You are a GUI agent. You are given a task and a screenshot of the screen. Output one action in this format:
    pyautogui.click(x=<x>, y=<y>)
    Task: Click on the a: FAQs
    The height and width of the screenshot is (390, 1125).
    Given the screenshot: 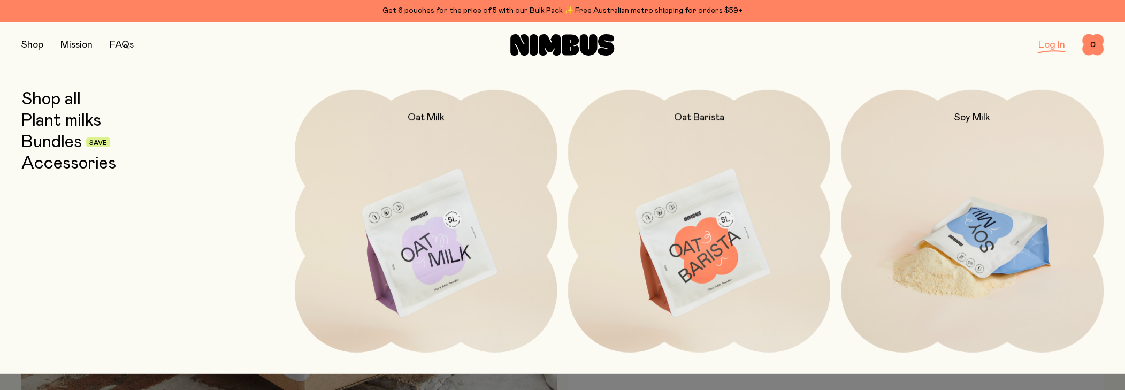 What is the action you would take?
    pyautogui.click(x=121, y=45)
    